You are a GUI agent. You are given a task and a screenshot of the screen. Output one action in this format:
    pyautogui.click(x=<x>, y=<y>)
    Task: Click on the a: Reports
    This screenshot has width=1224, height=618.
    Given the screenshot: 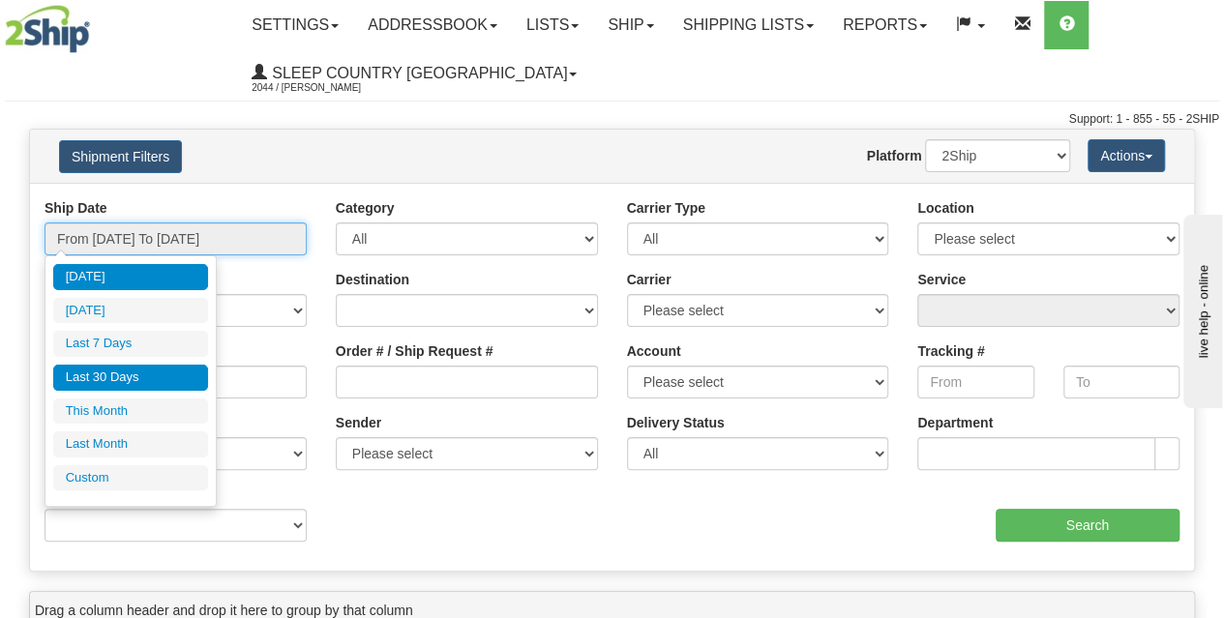 What is the action you would take?
    pyautogui.click(x=884, y=25)
    